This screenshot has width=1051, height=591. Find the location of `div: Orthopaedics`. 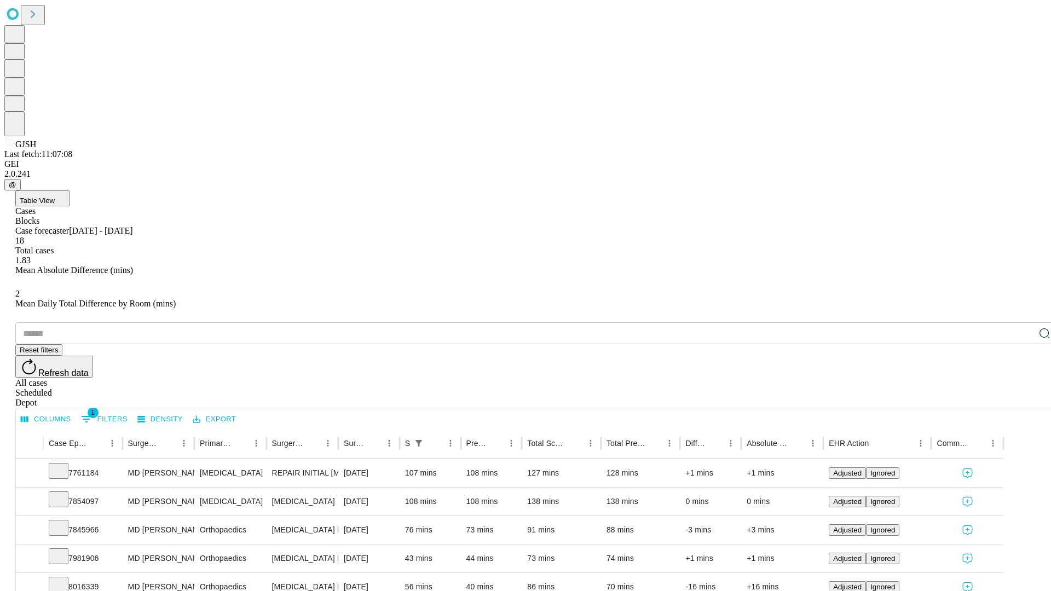

div: Orthopaedics is located at coordinates (230, 530).